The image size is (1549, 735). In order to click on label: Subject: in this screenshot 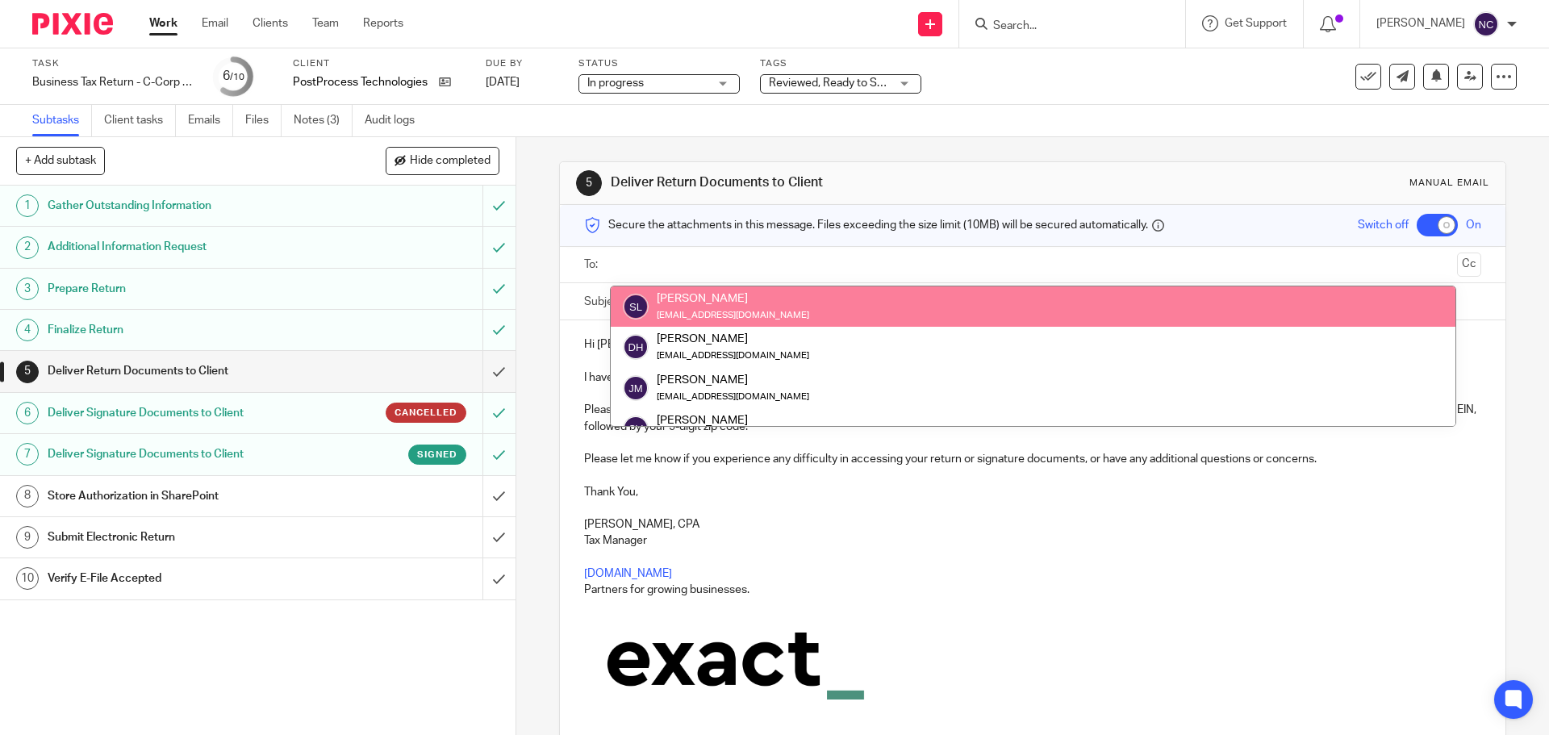, I will do `click(605, 302)`.